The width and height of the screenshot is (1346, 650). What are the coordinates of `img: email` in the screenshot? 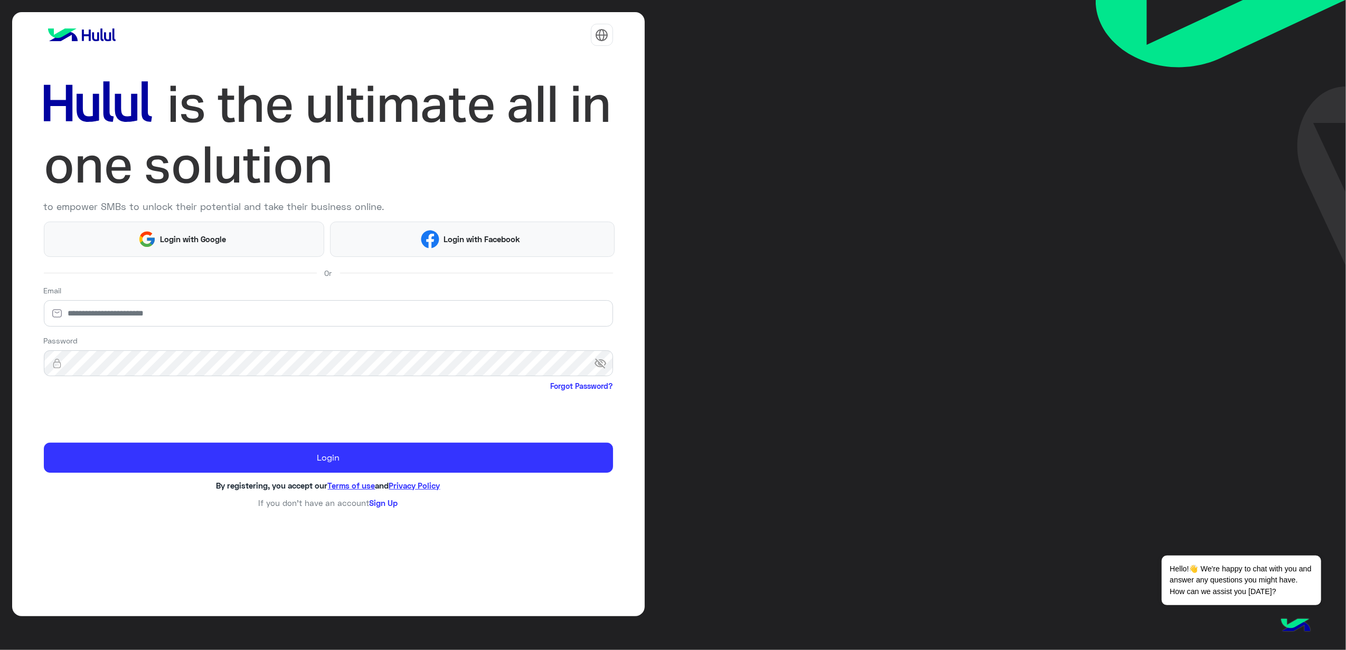 It's located at (57, 314).